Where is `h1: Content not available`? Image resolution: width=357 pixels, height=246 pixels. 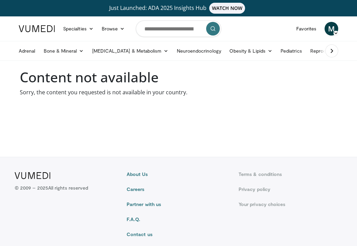
h1: Content not available is located at coordinates (179, 77).